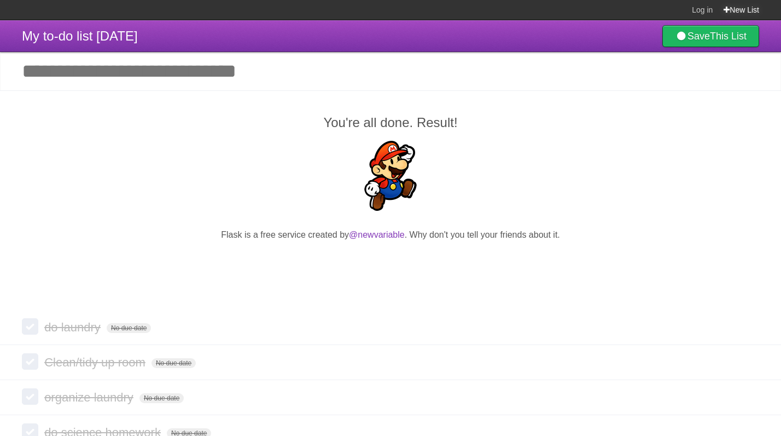  What do you see at coordinates (728, 36) in the screenshot?
I see `b: This List` at bounding box center [728, 36].